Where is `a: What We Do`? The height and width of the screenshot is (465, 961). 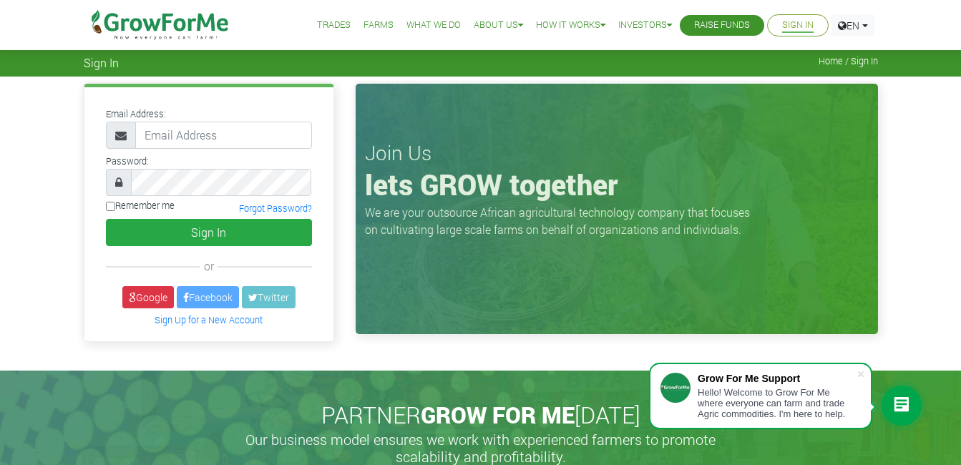 a: What We Do is located at coordinates (433, 25).